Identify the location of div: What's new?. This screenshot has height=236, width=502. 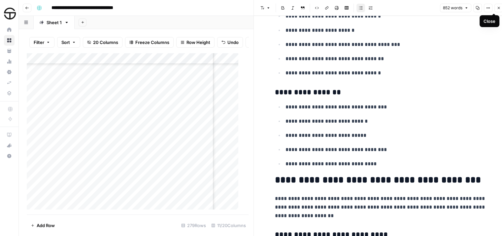
(9, 145).